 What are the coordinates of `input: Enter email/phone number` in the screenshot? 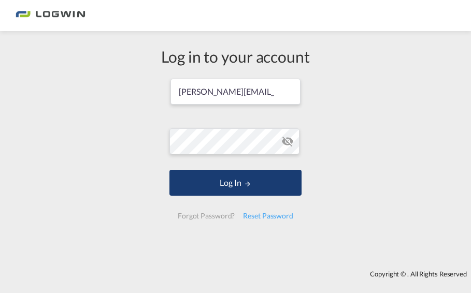 It's located at (235, 92).